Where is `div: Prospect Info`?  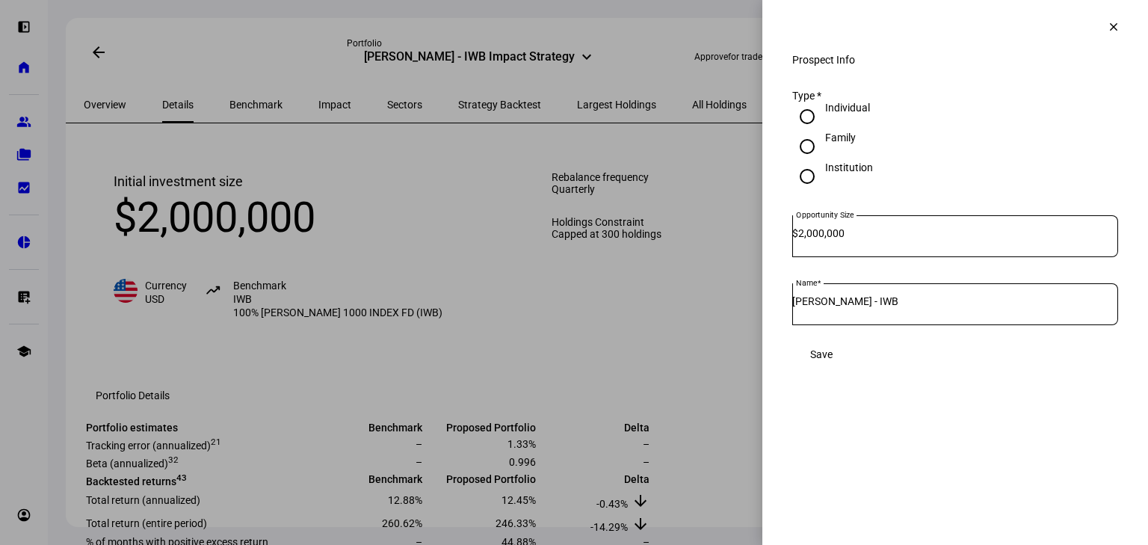 div: Prospect Info is located at coordinates (955, 60).